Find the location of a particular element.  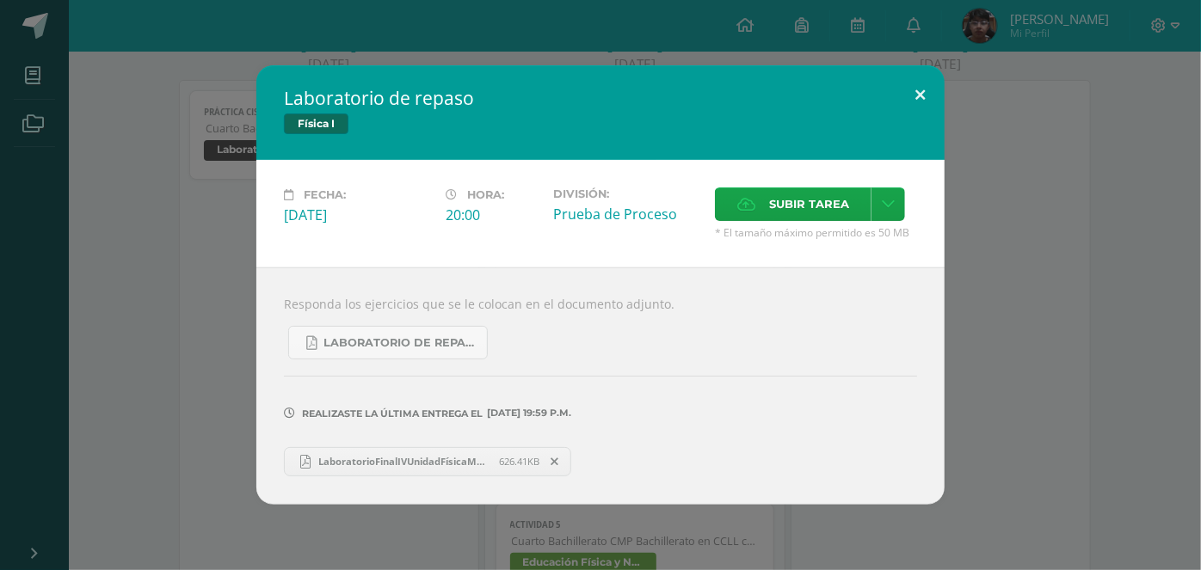

a: LaboratorioFinalIVUnidadFísicaMorales.pdf 626.41KB is located at coordinates (428, 462).